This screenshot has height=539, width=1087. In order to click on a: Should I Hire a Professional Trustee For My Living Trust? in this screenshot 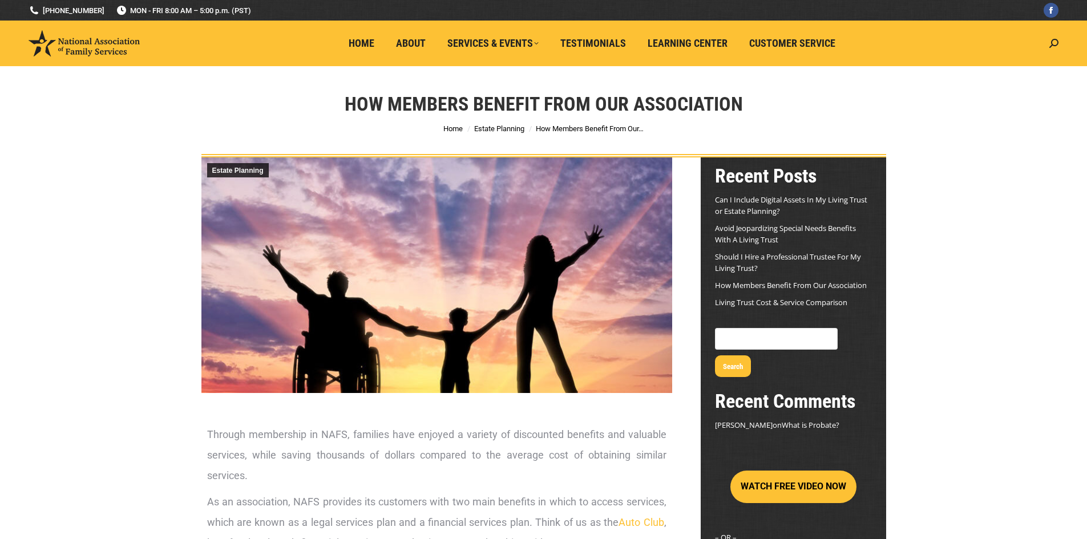, I will do `click(788, 263)`.